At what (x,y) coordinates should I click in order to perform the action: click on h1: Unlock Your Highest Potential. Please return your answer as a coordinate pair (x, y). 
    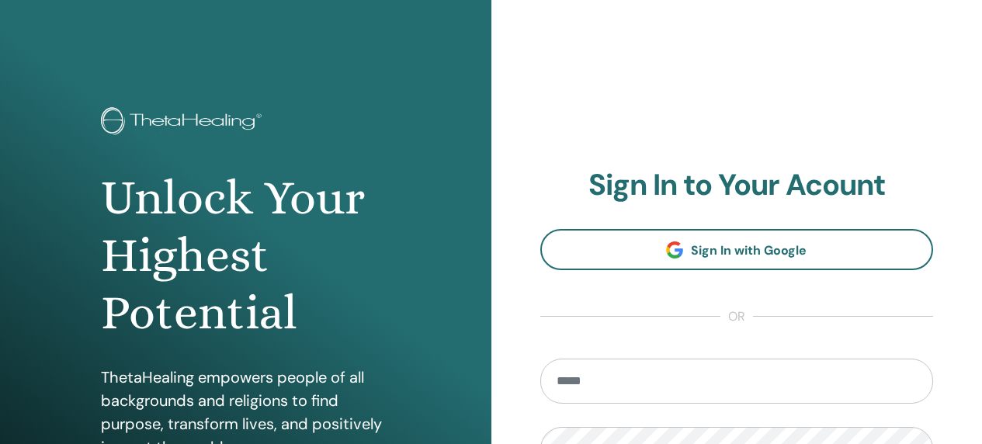
    Looking at the image, I should click on (245, 255).